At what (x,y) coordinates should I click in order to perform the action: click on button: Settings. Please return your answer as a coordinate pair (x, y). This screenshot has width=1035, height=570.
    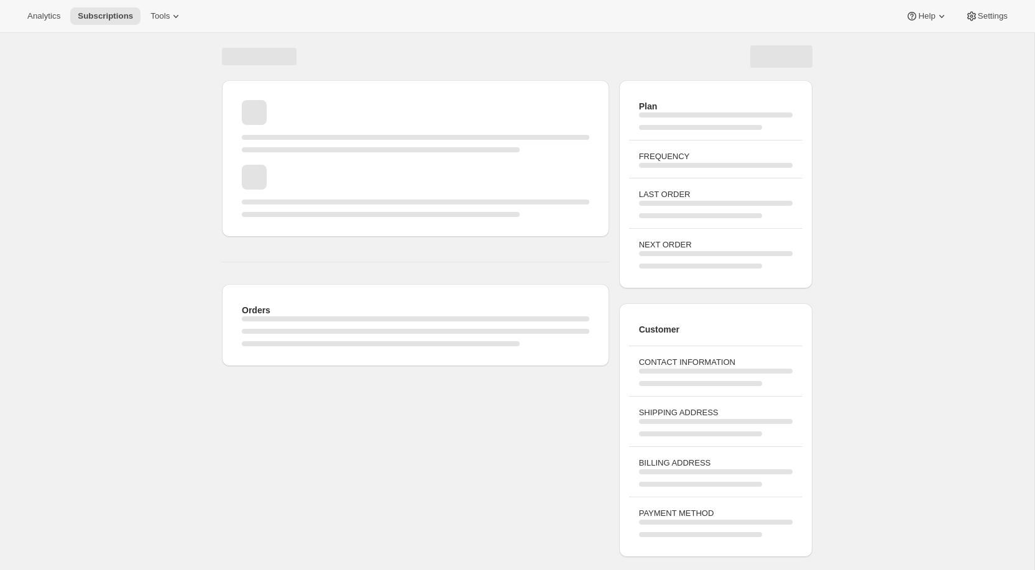
    Looking at the image, I should click on (987, 16).